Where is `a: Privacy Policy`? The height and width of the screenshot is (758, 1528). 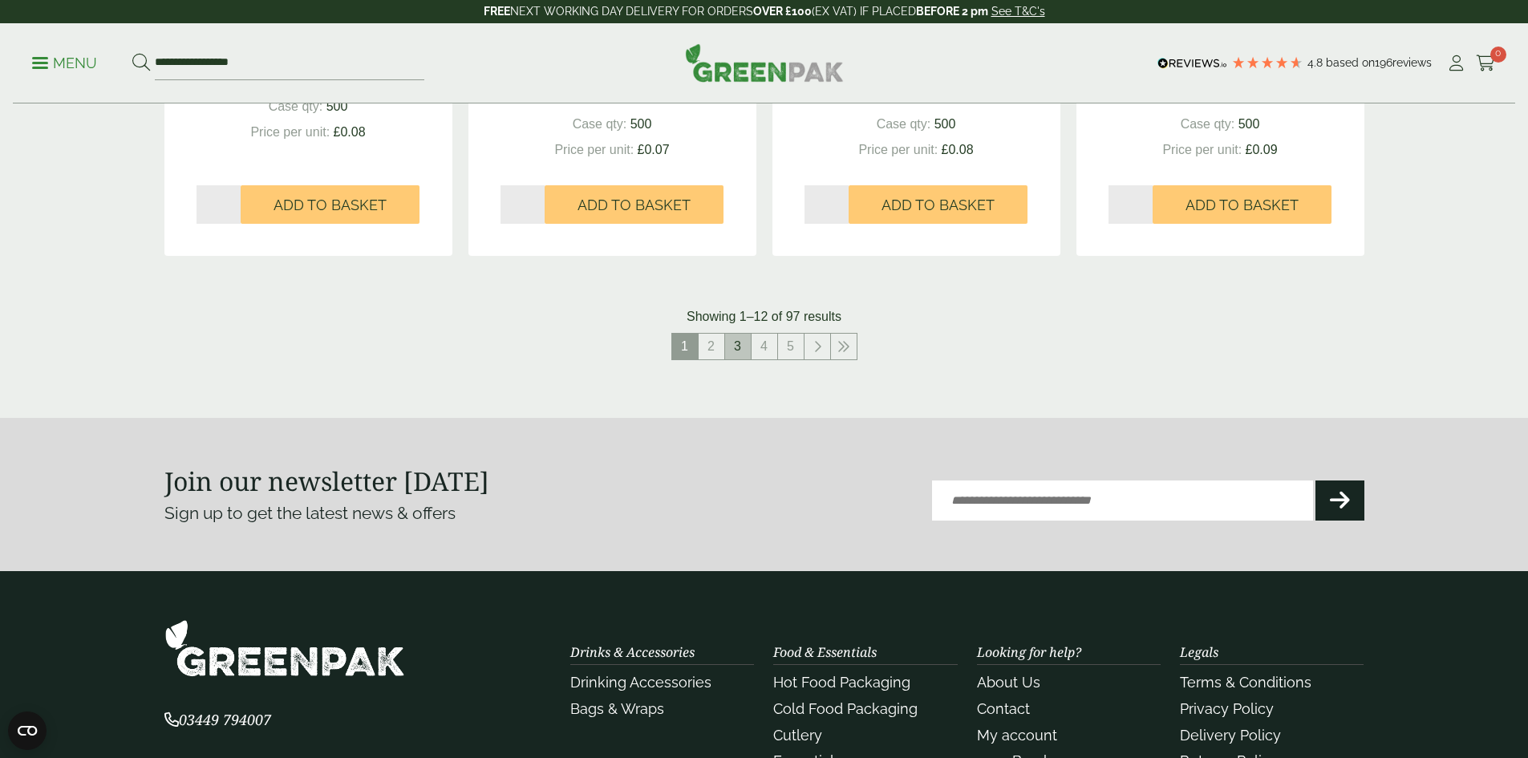 a: Privacy Policy is located at coordinates (1226, 708).